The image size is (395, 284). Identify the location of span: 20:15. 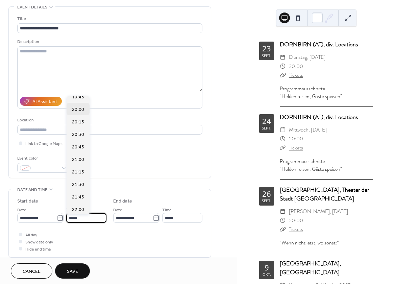
(78, 122).